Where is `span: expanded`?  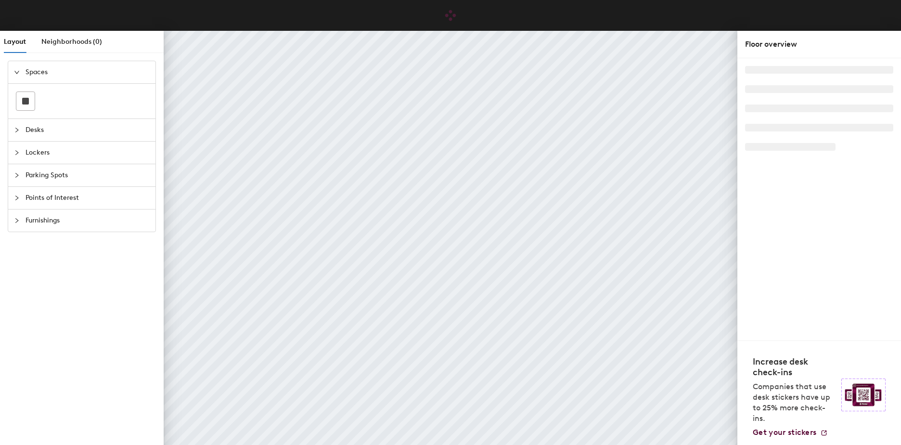
span: expanded is located at coordinates (17, 72).